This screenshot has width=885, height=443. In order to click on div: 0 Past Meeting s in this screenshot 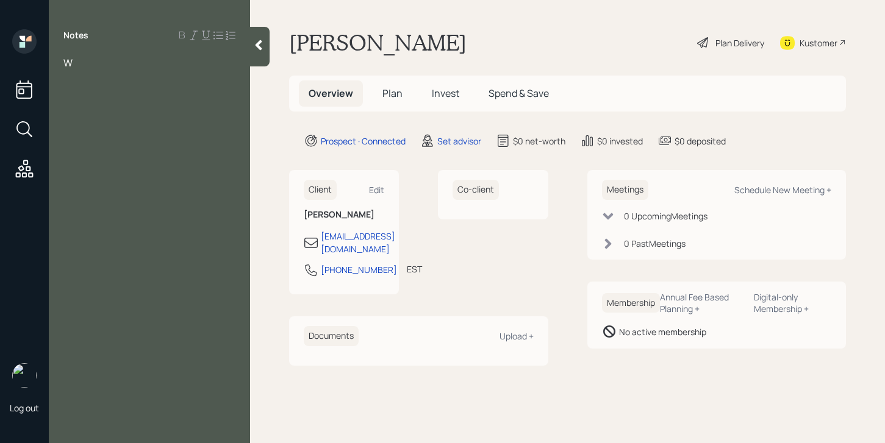, I will do `click(654, 243)`.